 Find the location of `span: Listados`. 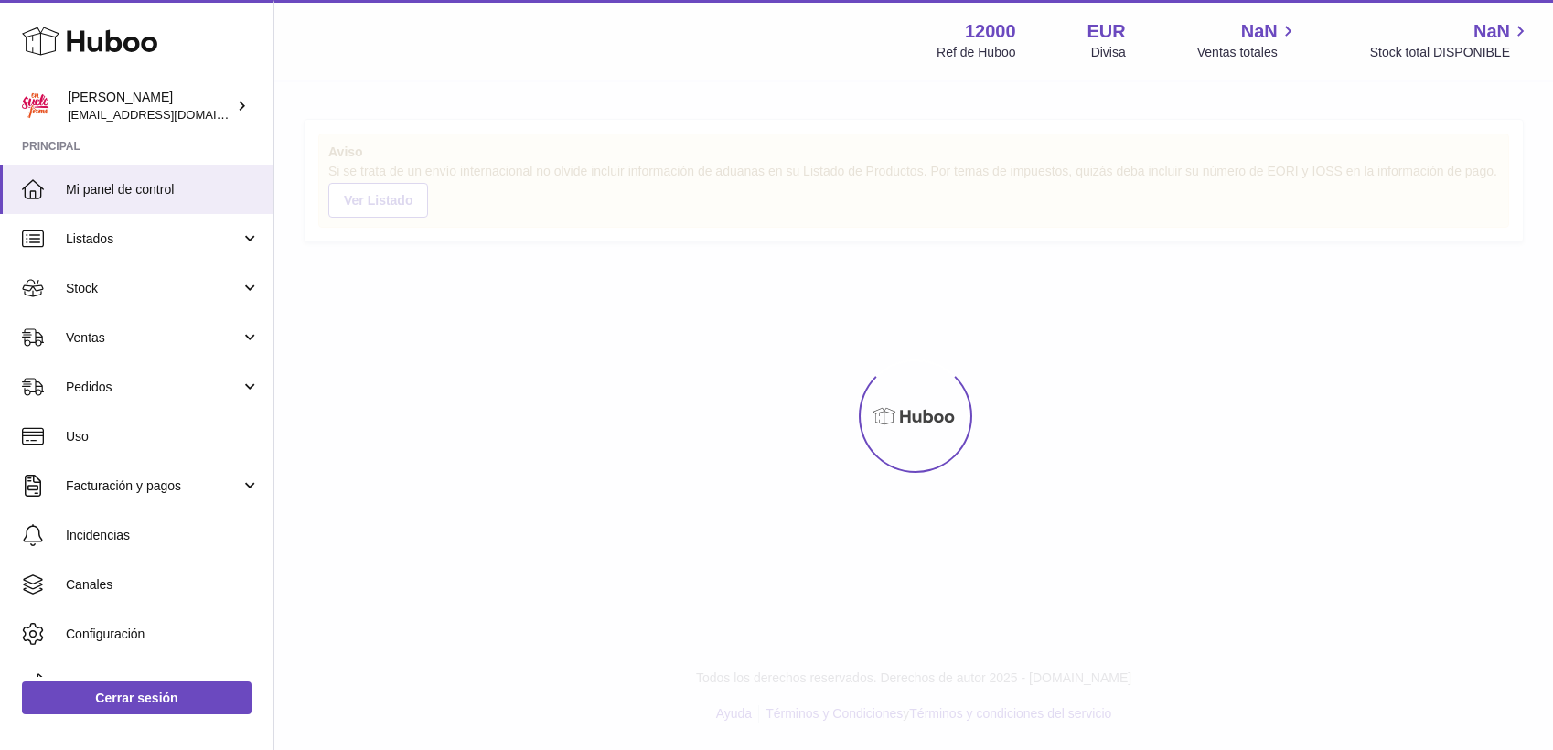

span: Listados is located at coordinates (153, 239).